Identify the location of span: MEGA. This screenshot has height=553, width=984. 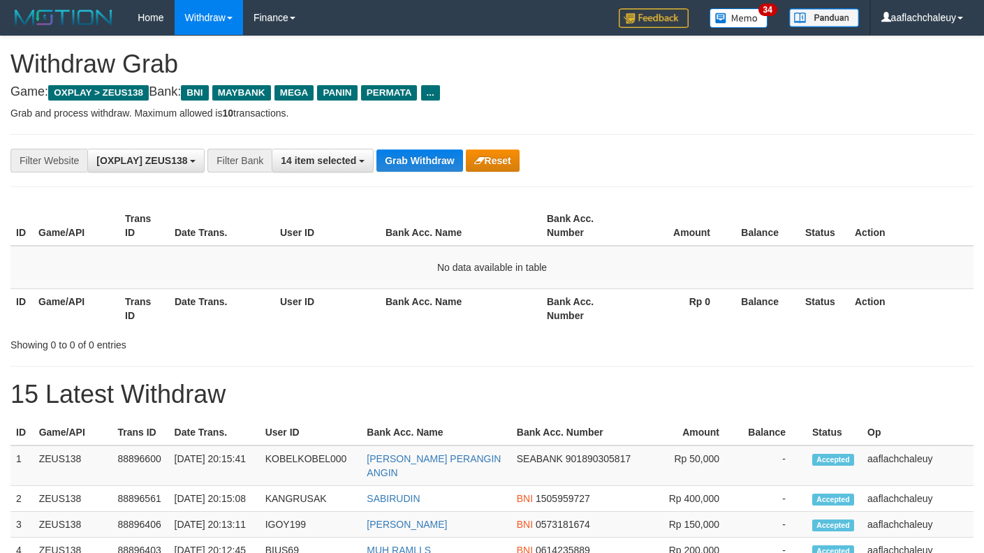
(294, 93).